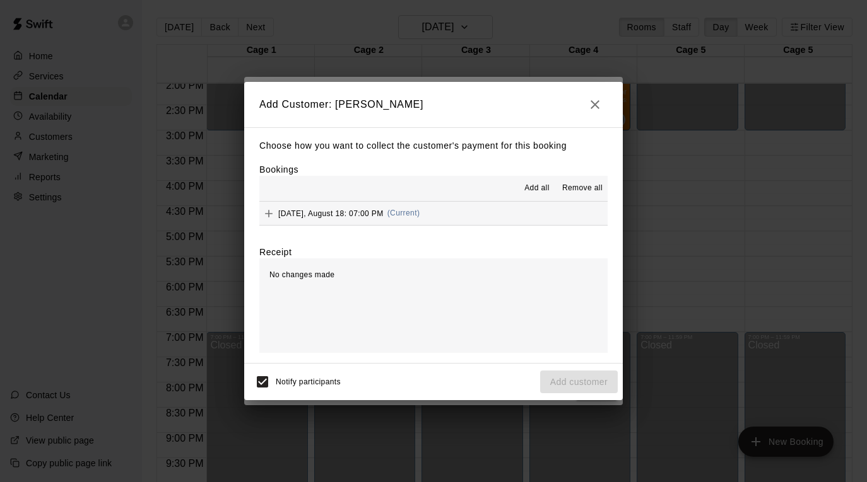  Describe the element at coordinates (279, 170) in the screenshot. I see `label: Bookings` at that location.